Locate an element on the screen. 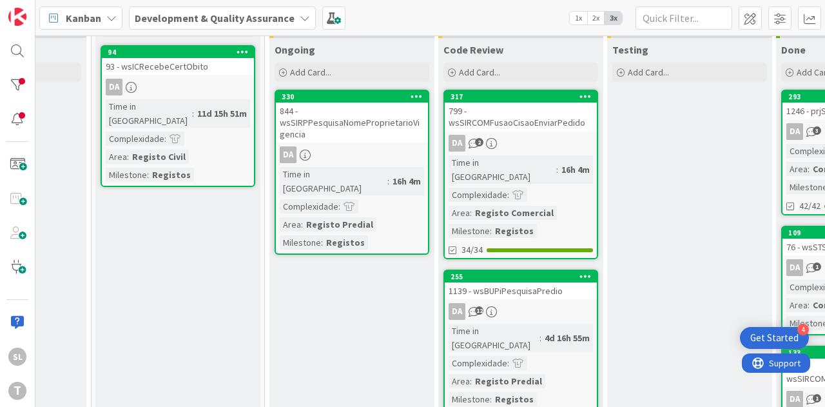 The image size is (825, 407). div: 4d 16h 55m is located at coordinates (567, 338).